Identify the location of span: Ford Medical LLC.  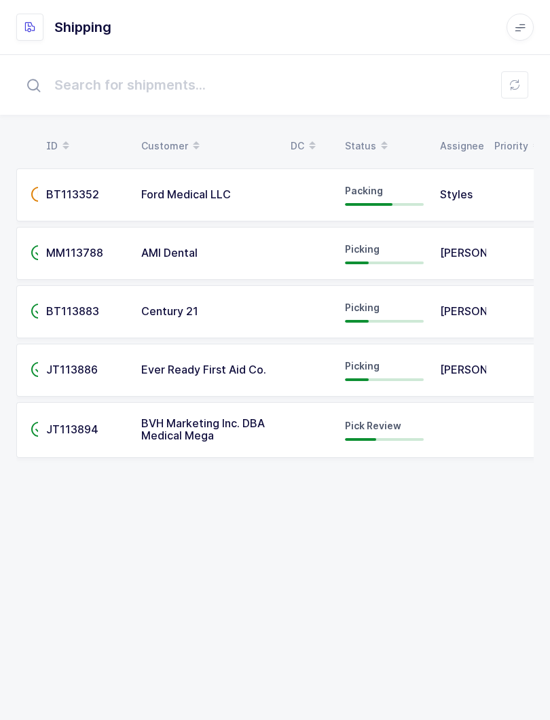
(186, 194).